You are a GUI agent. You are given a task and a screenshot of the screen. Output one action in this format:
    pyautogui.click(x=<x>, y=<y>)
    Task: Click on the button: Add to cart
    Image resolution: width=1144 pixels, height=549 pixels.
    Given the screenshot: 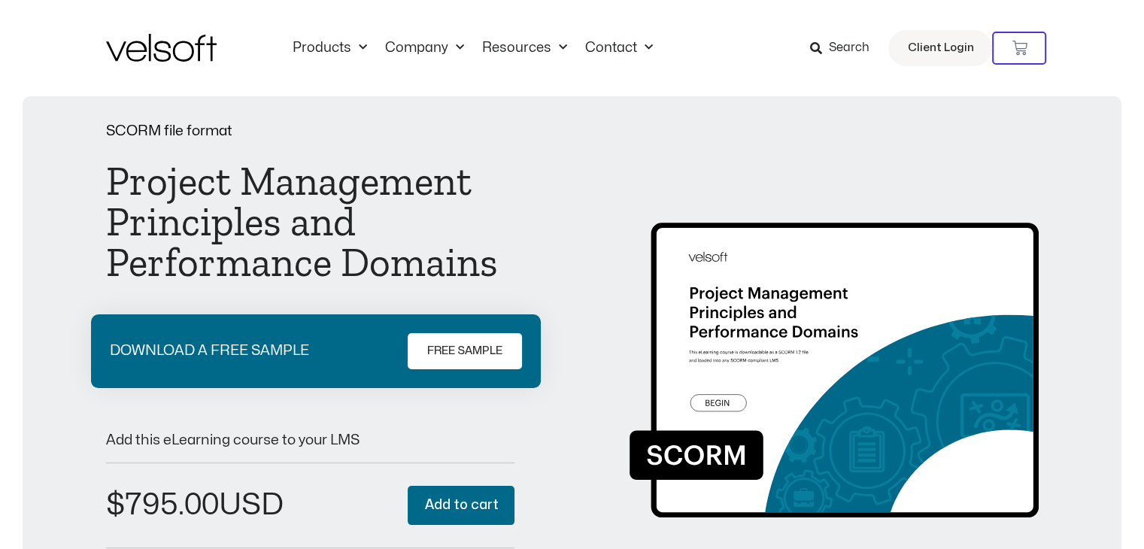 What is the action you would take?
    pyautogui.click(x=461, y=506)
    